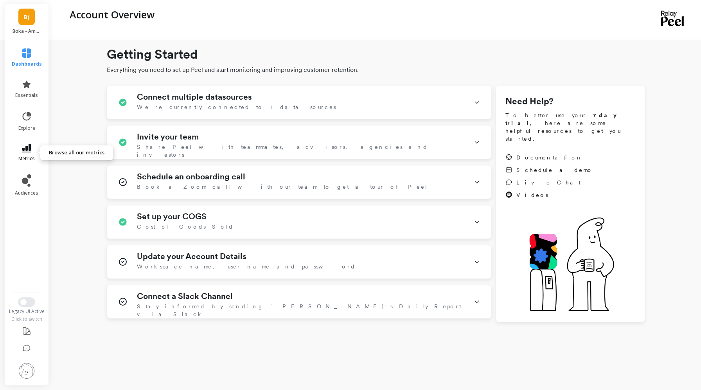 Image resolution: width=701 pixels, height=390 pixels. What do you see at coordinates (549, 195) in the screenshot?
I see `a: Videos` at bounding box center [549, 195].